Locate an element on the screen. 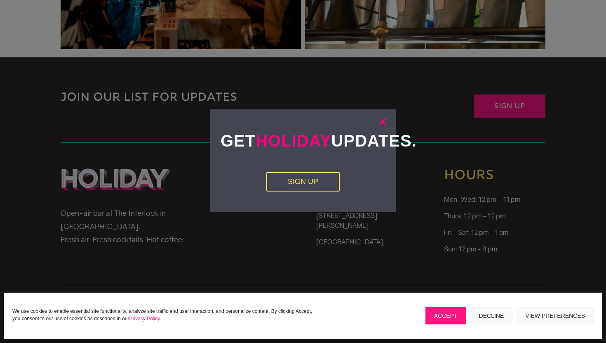 This screenshot has height=343, width=606. button: View preferences is located at coordinates (555, 315).